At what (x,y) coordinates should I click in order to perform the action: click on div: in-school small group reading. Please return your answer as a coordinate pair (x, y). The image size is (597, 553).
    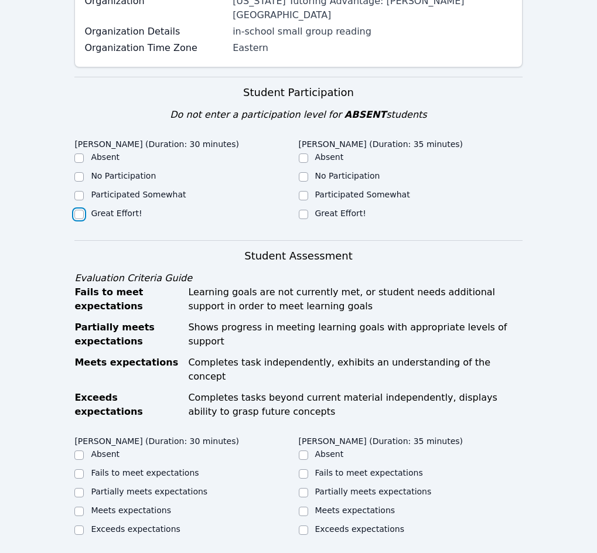
    Looking at the image, I should click on (373, 32).